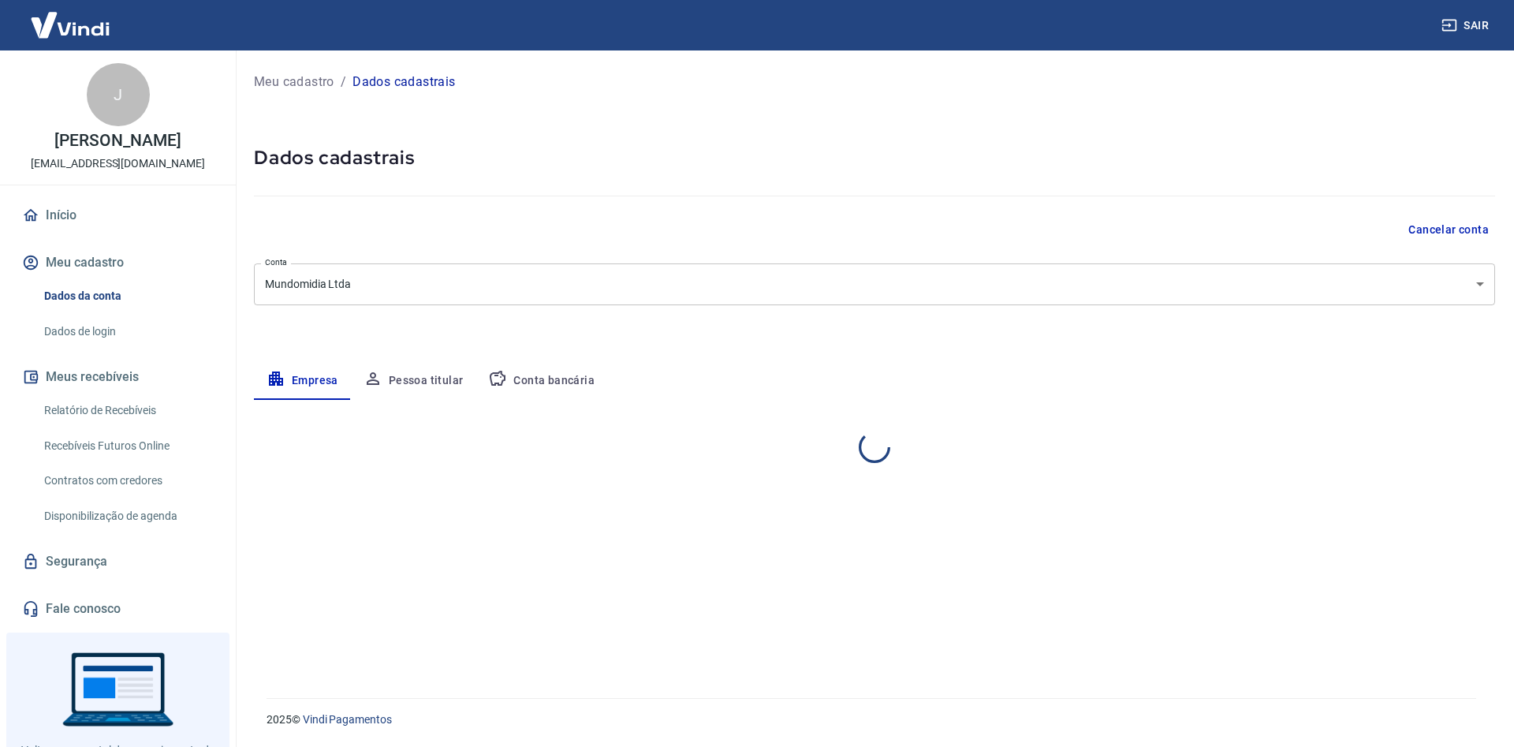  Describe the element at coordinates (118, 95) in the screenshot. I see `div: J` at that location.